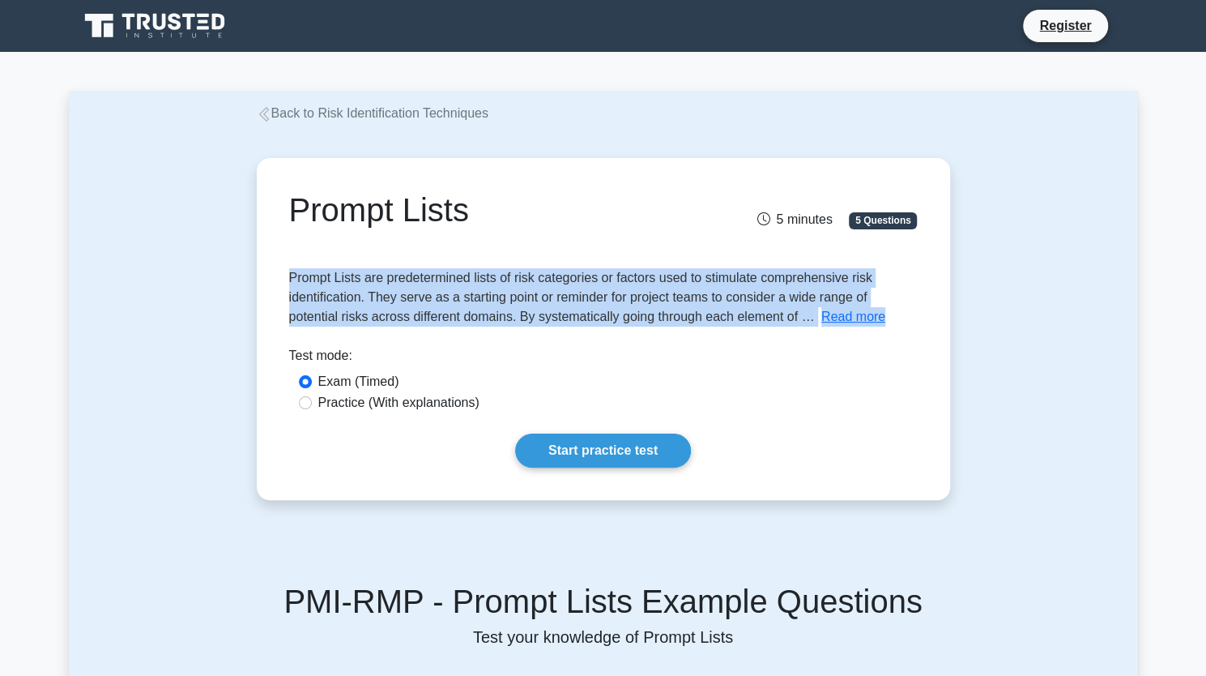 The height and width of the screenshot is (676, 1206). Describe the element at coordinates (581, 296) in the screenshot. I see `span: Prompt Lists are predetermined lists of risk categories or factors used to stimulate comprehensiv...` at that location.